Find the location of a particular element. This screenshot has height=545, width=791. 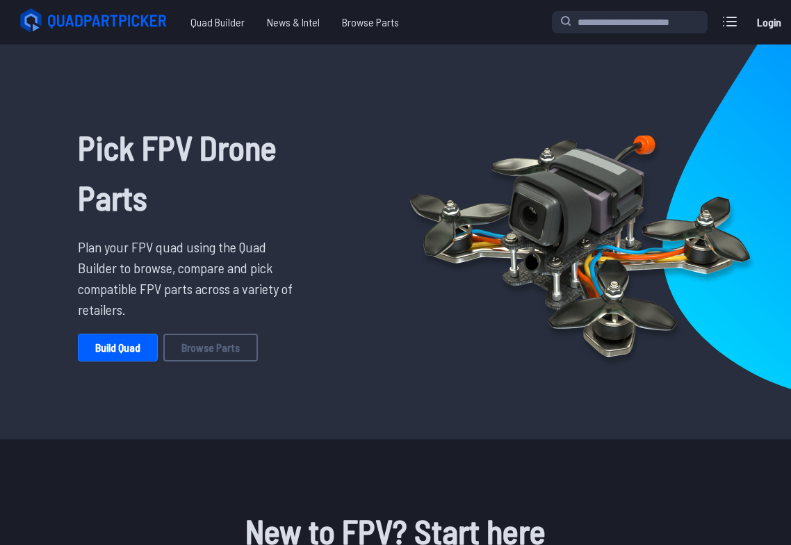

span: News & Intel is located at coordinates (293, 22).